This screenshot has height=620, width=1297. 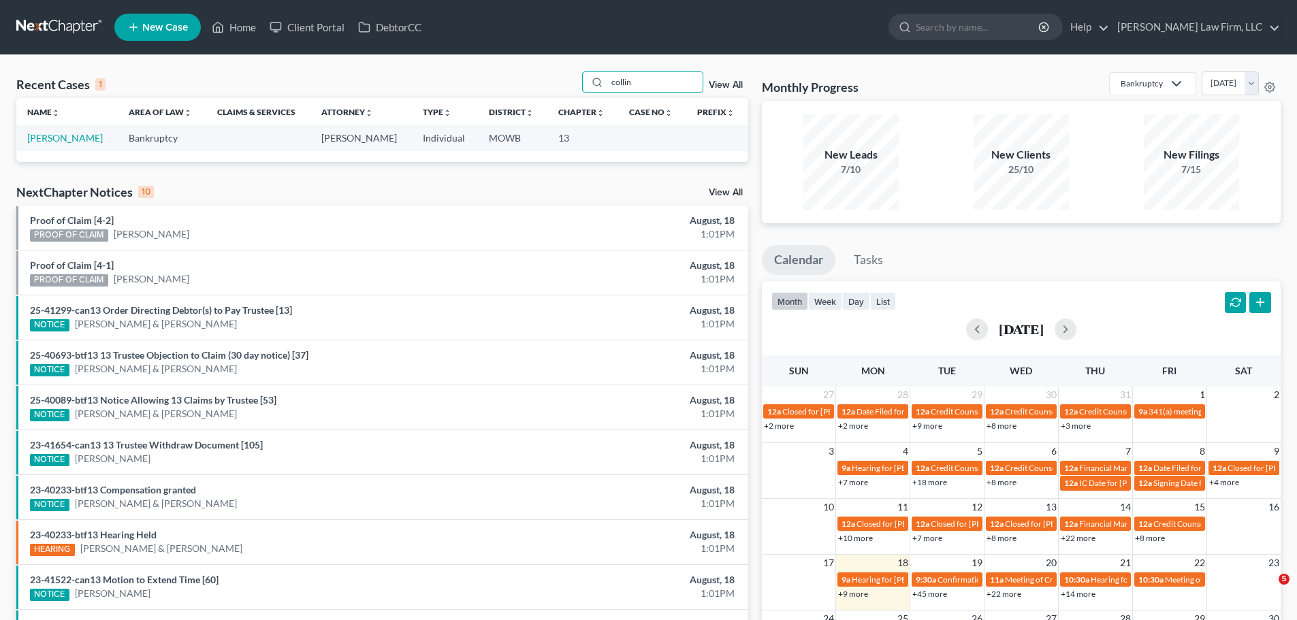 What do you see at coordinates (873, 370) in the screenshot?
I see `span: Mon` at bounding box center [873, 370].